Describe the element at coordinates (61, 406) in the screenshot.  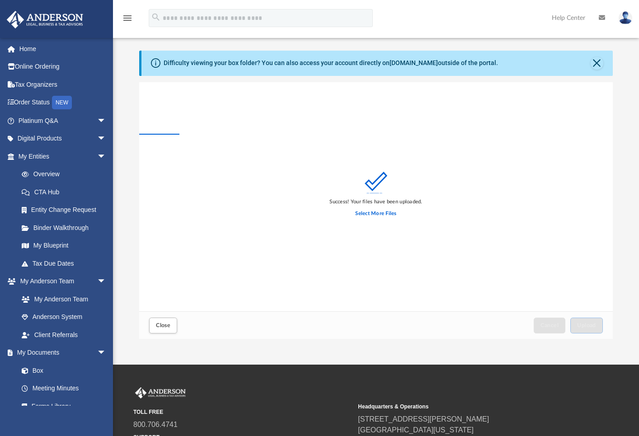
I see `a: Forms Library` at that location.